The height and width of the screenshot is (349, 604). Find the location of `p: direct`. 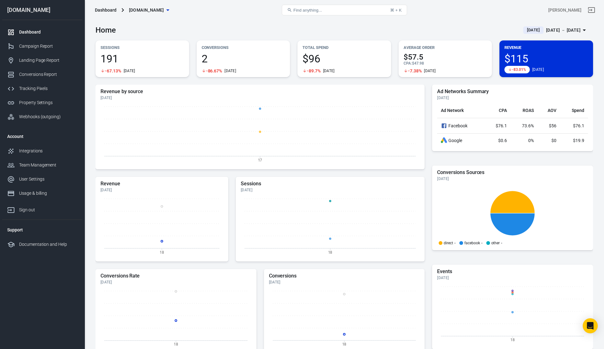

p: direct is located at coordinates (449, 243).